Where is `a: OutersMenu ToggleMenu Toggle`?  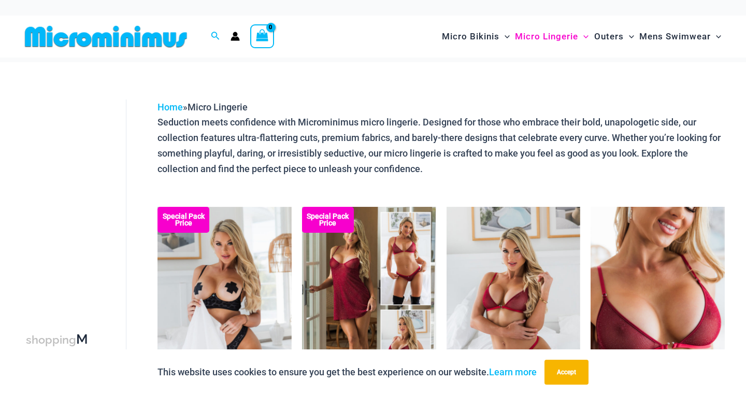
a: OutersMenu ToggleMenu Toggle is located at coordinates (614, 36).